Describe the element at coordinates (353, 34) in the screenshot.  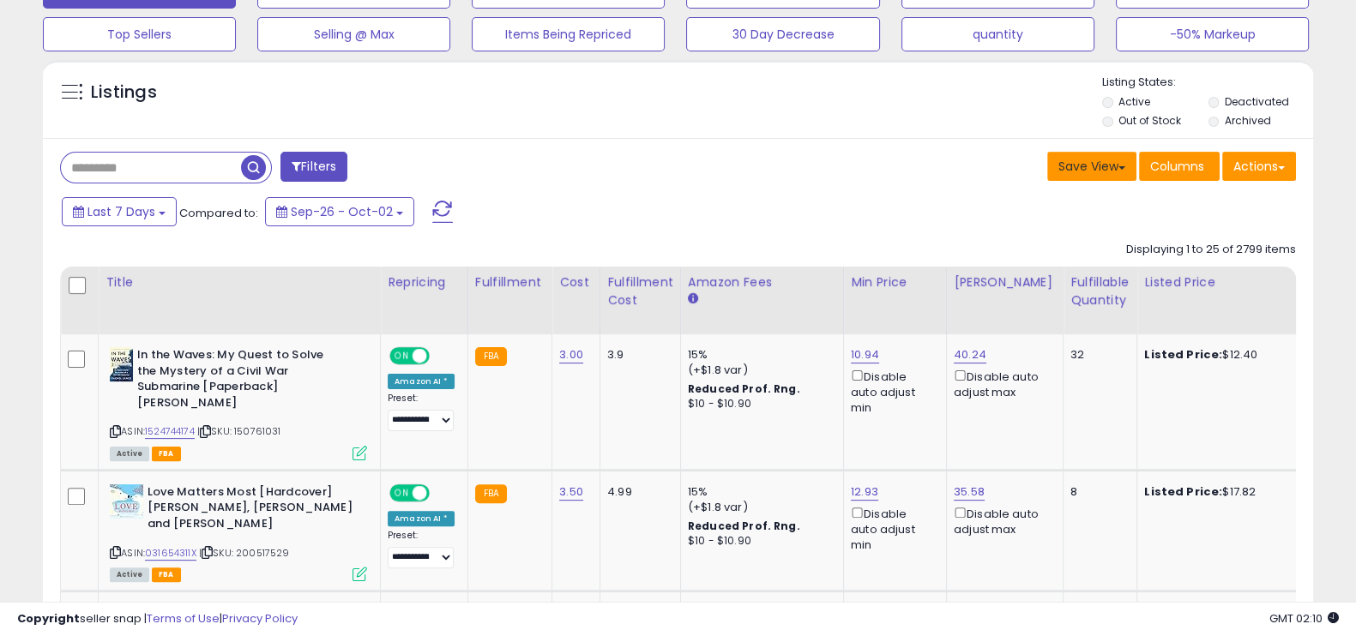
I see `button: Selling @ Max` at that location.